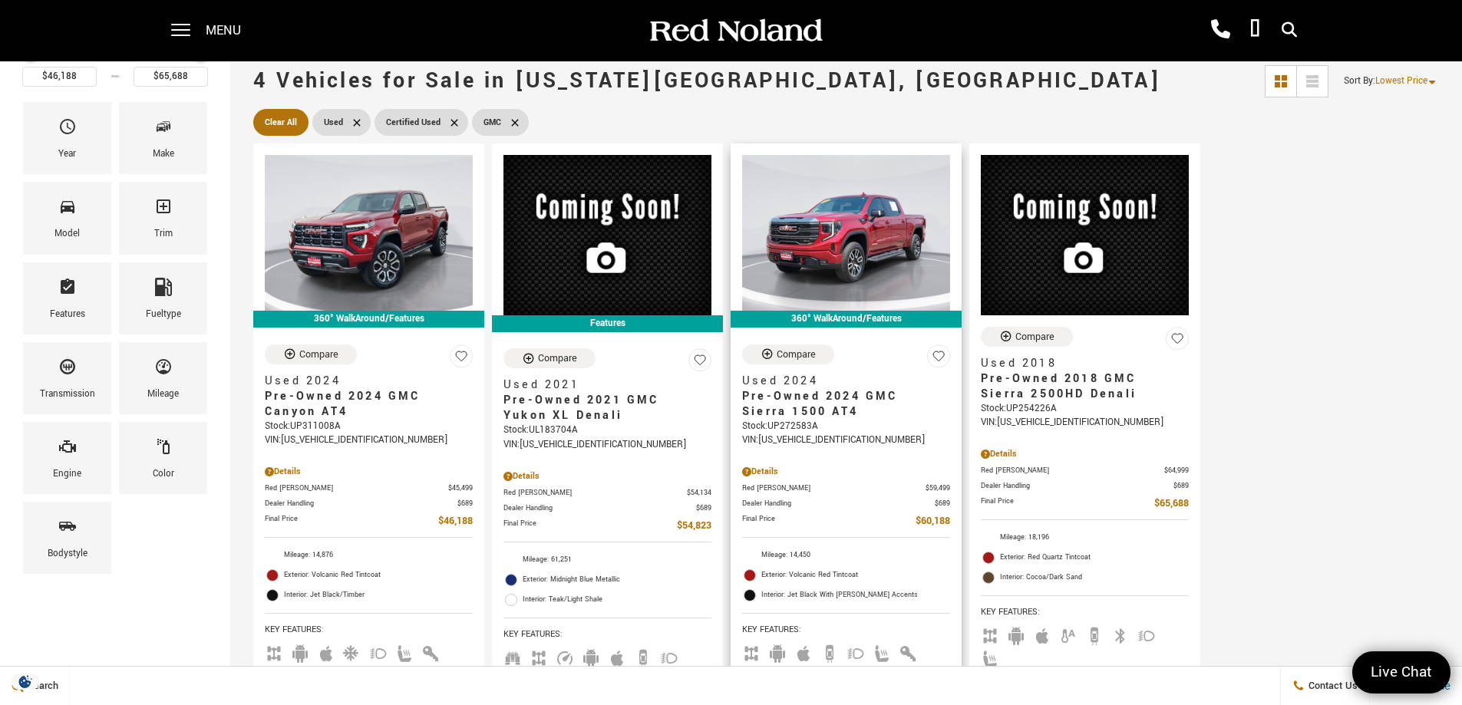 This screenshot has width=1462, height=705. What do you see at coordinates (1094, 558) in the screenshot?
I see `span: Exterior: Red Quartz Tintcoat` at bounding box center [1094, 558].